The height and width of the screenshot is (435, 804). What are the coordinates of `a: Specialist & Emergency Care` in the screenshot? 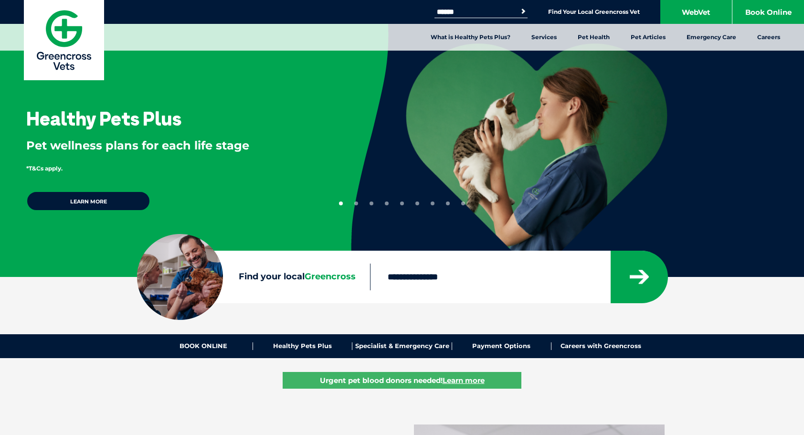 It's located at (402, 346).